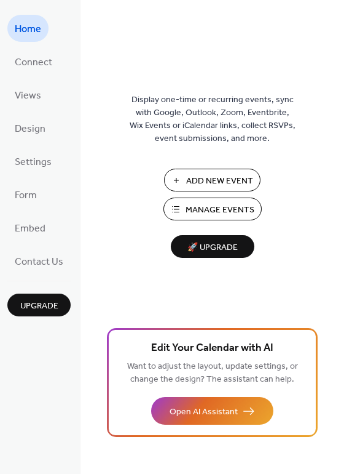 The height and width of the screenshot is (474, 344). I want to click on span: Upgrade, so click(39, 306).